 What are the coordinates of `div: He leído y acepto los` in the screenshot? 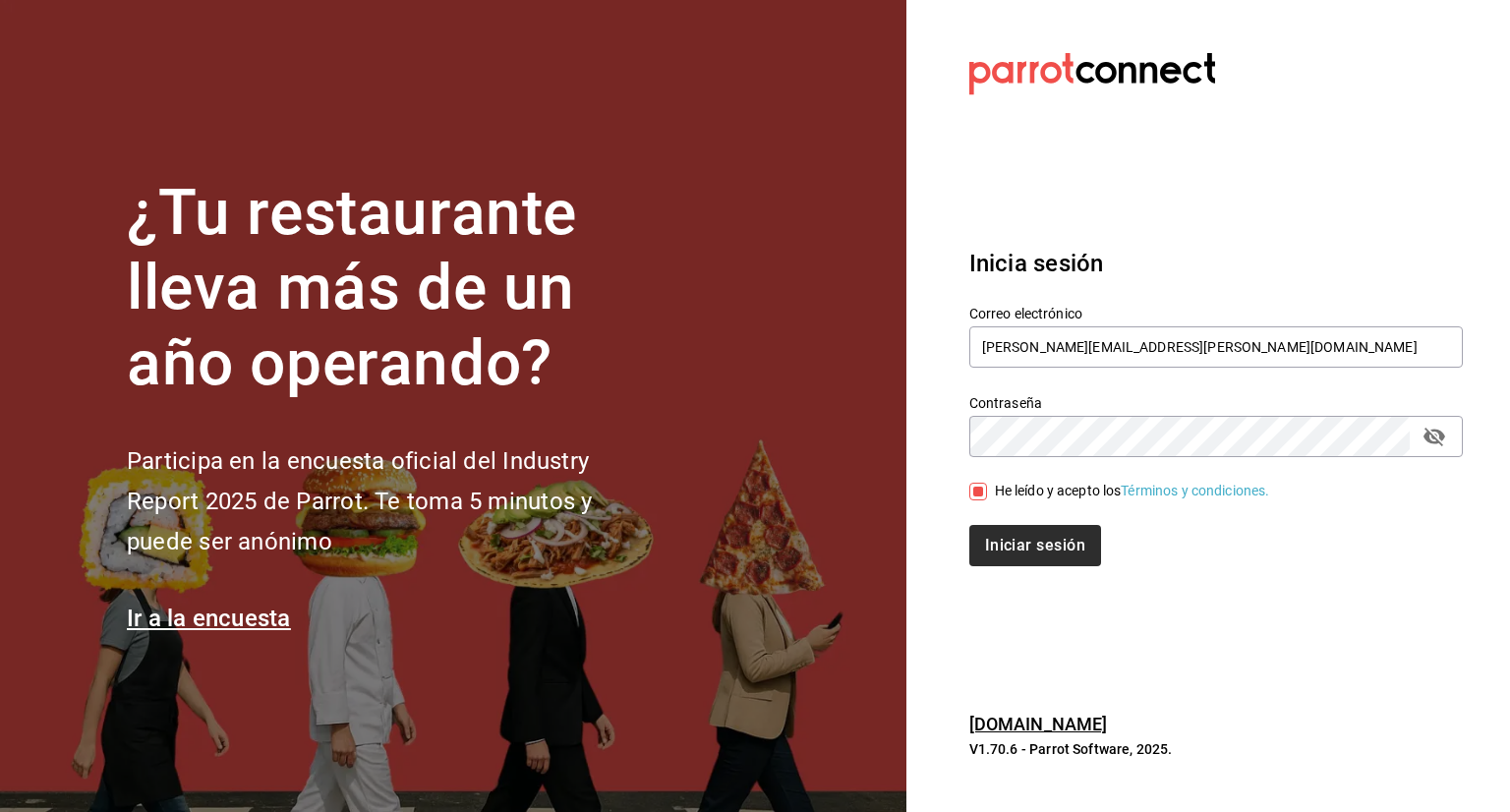 It's located at (1132, 491).